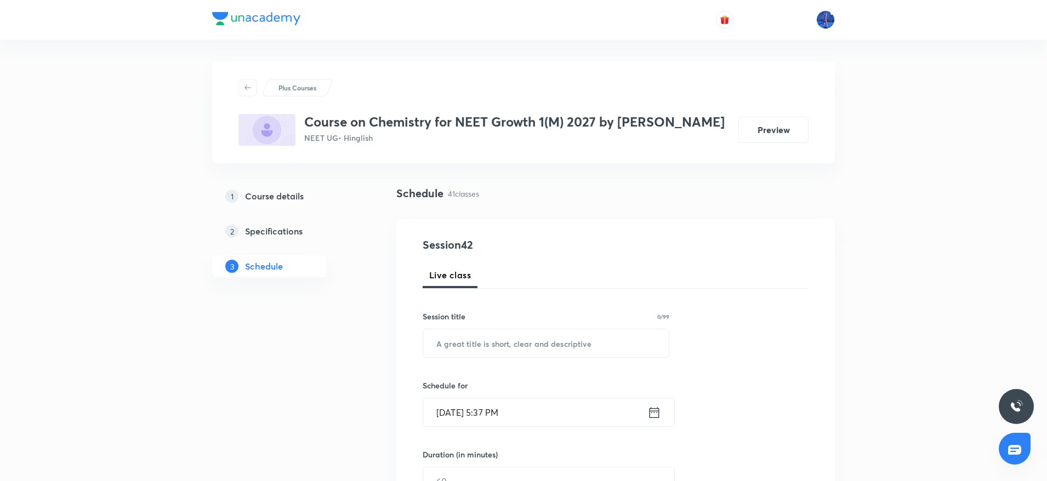 This screenshot has height=481, width=1047. What do you see at coordinates (825, 20) in the screenshot?
I see `img: Mahesh Bhat` at bounding box center [825, 20].